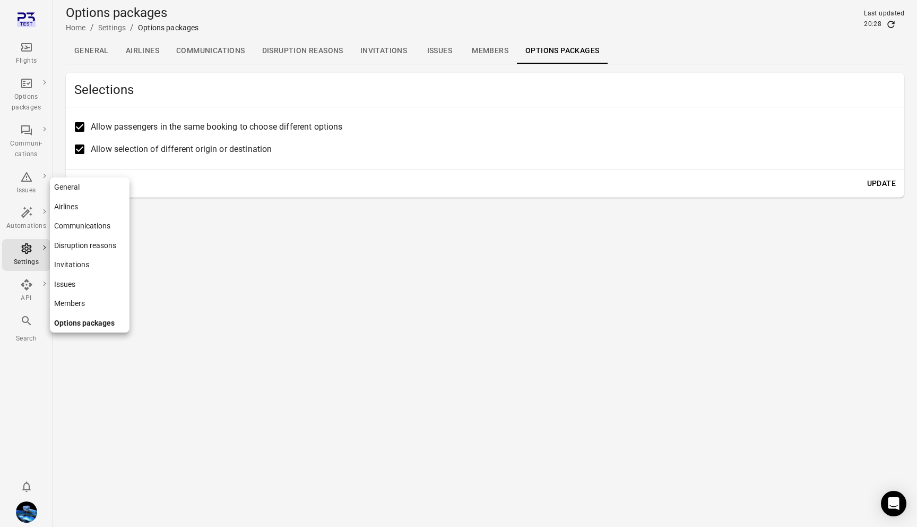 The height and width of the screenshot is (527, 917). I want to click on div: Communi-cations, so click(26, 149).